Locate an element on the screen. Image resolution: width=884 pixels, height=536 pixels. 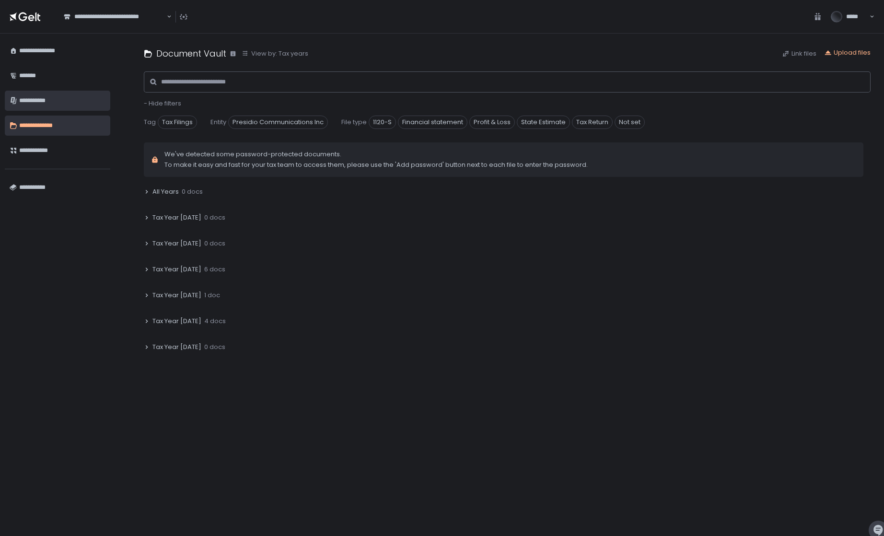
span: 6 docs is located at coordinates (215, 270).